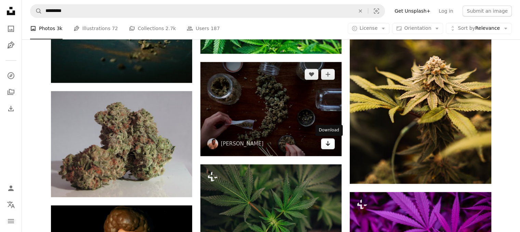 Image resolution: width=520 pixels, height=232 pixels. I want to click on button: Like, so click(311, 74).